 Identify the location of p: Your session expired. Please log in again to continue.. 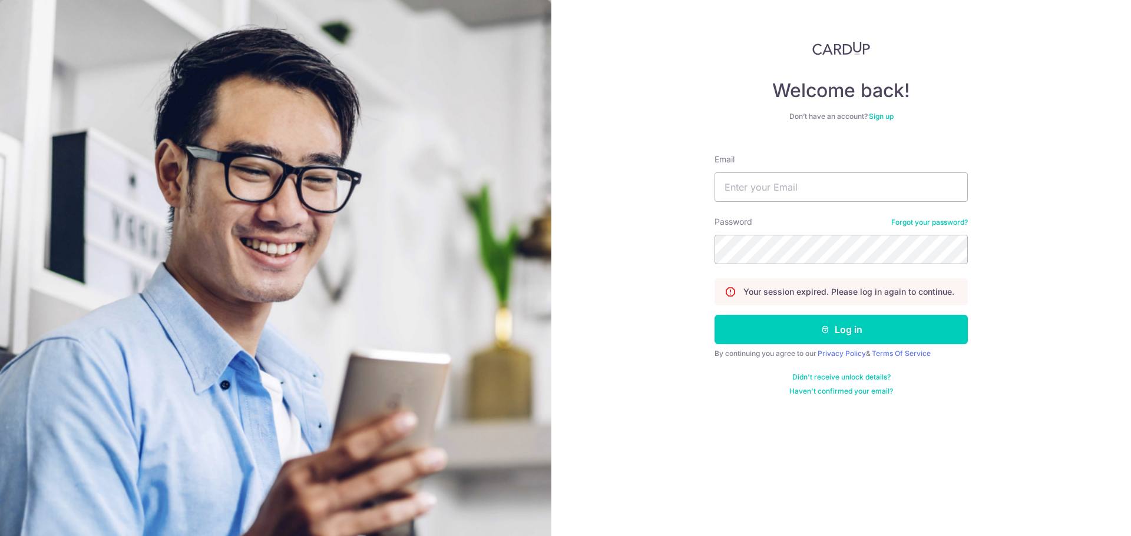
(849, 292).